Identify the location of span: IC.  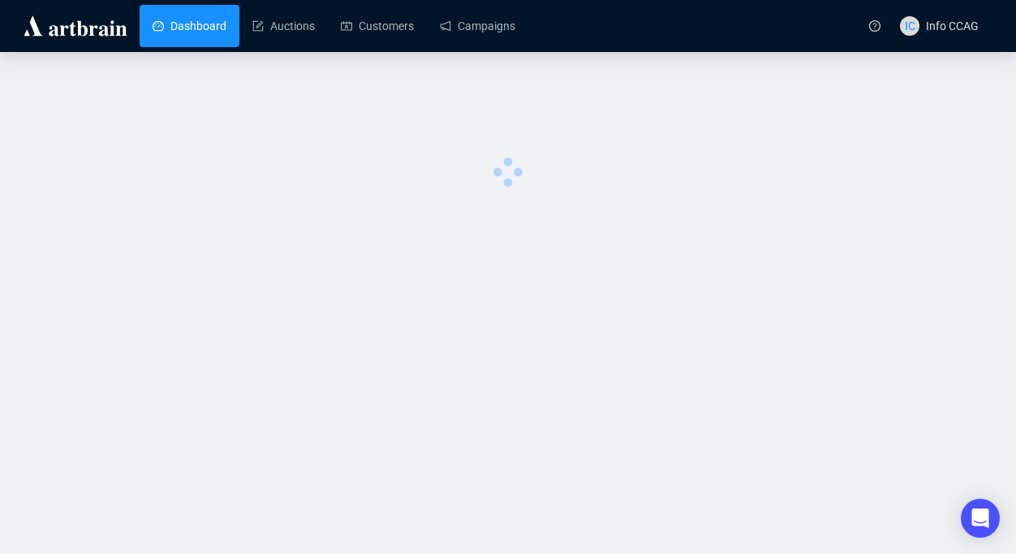
(910, 26).